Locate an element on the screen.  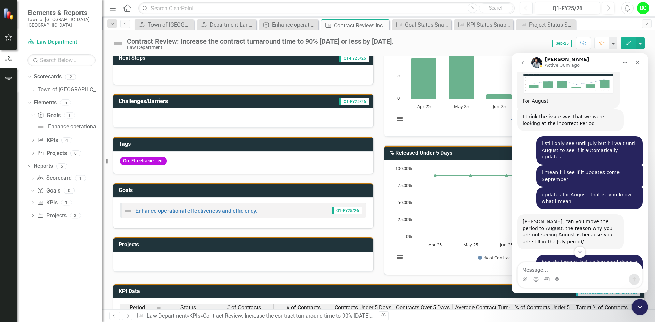
div: KPI Status Snapshot is located at coordinates (489, 25).